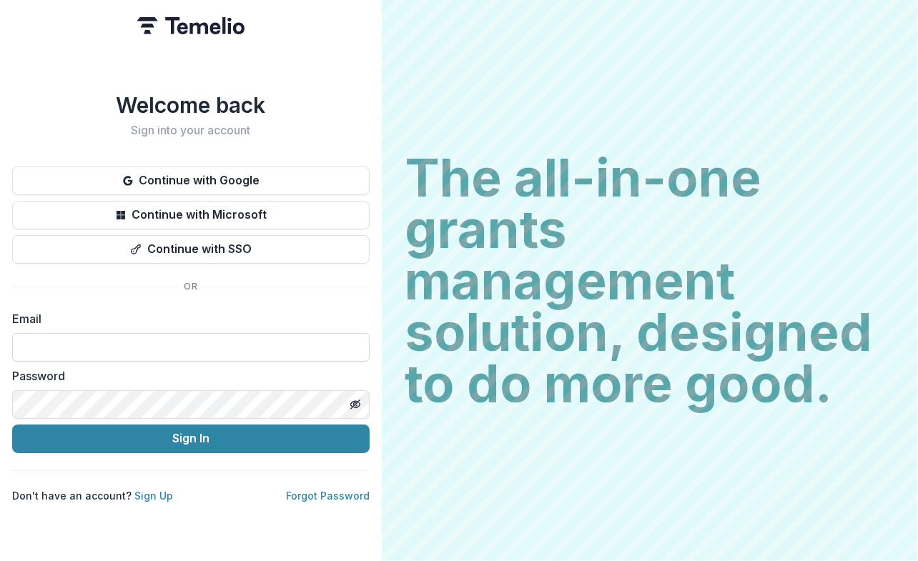 The image size is (918, 561). What do you see at coordinates (191, 250) in the screenshot?
I see `button: Continue with SSO` at bounding box center [191, 250].